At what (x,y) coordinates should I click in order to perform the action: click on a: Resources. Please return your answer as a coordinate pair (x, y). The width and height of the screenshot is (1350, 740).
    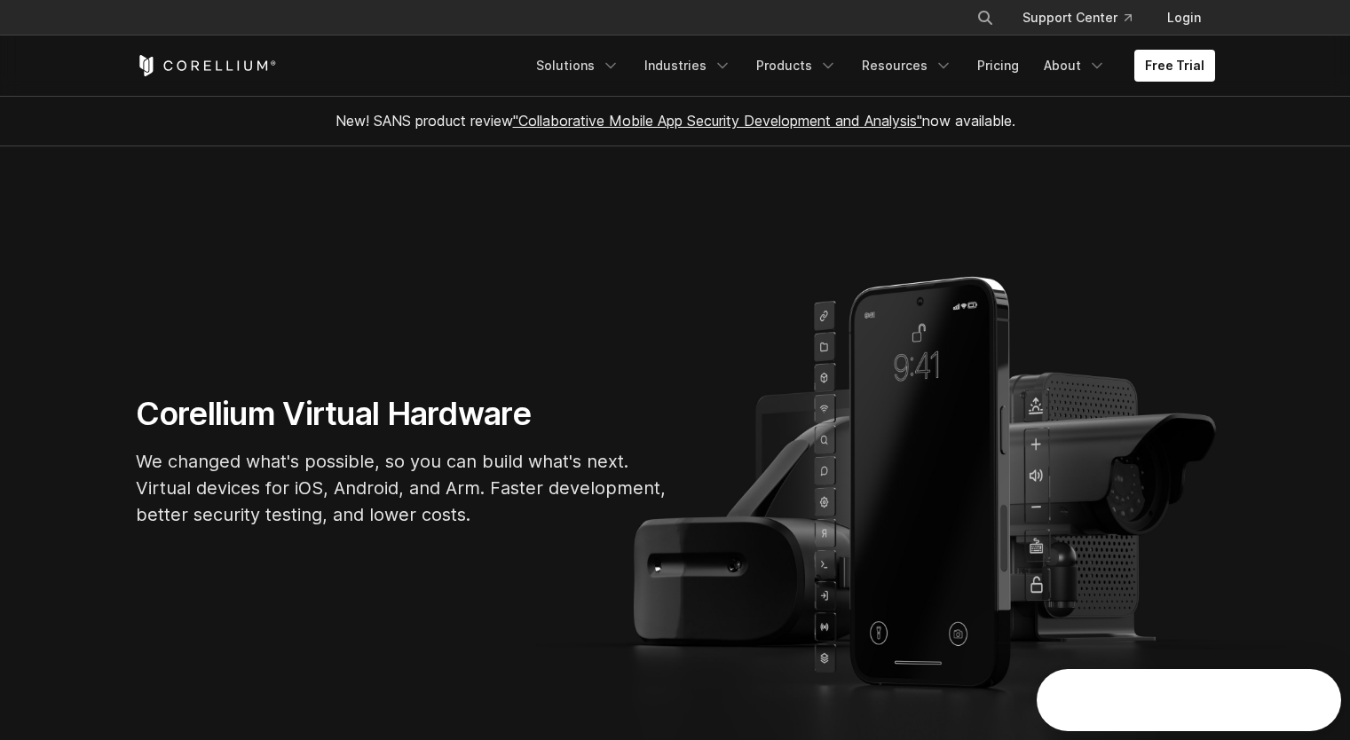
    Looking at the image, I should click on (907, 66).